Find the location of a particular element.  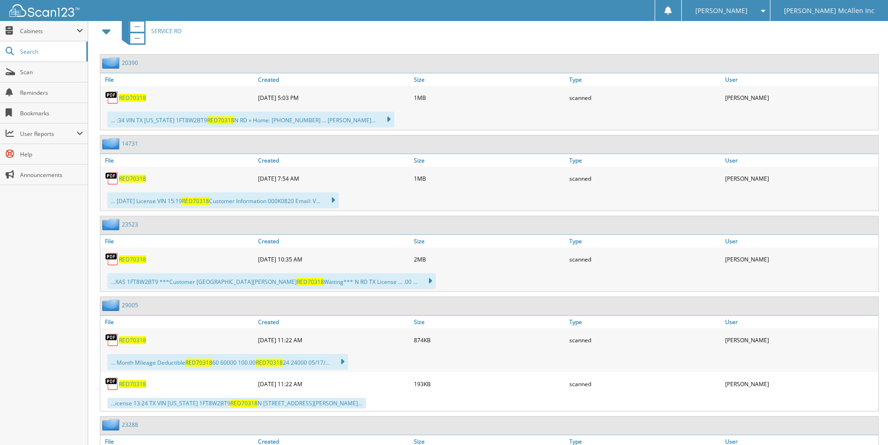

span: SERVICE RO is located at coordinates (166, 31).